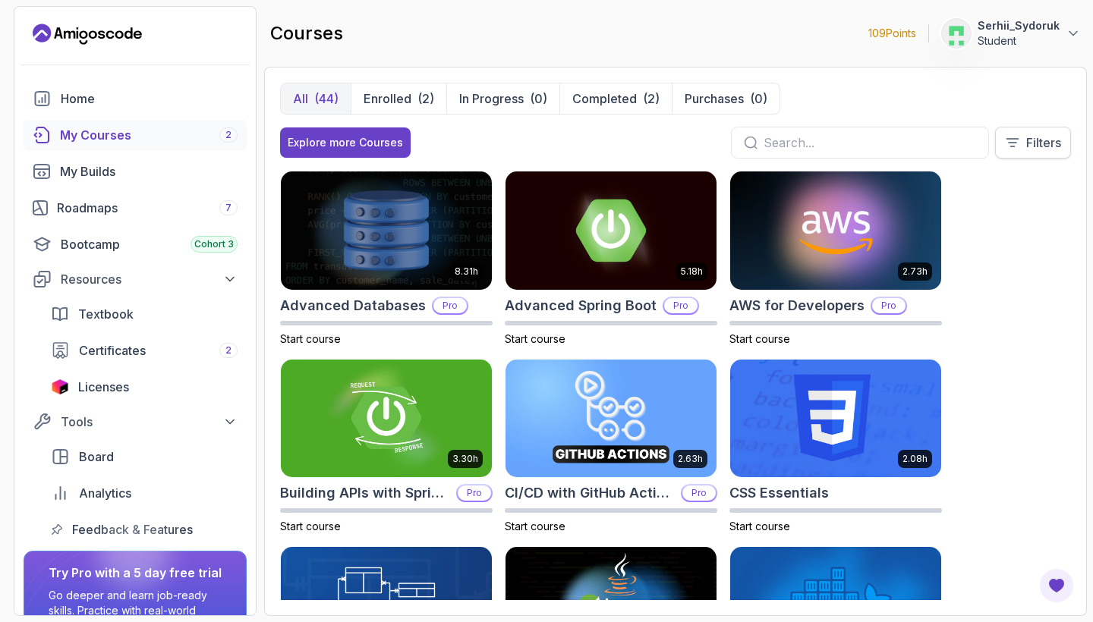 The height and width of the screenshot is (622, 1093). I want to click on a: analytics, so click(144, 493).